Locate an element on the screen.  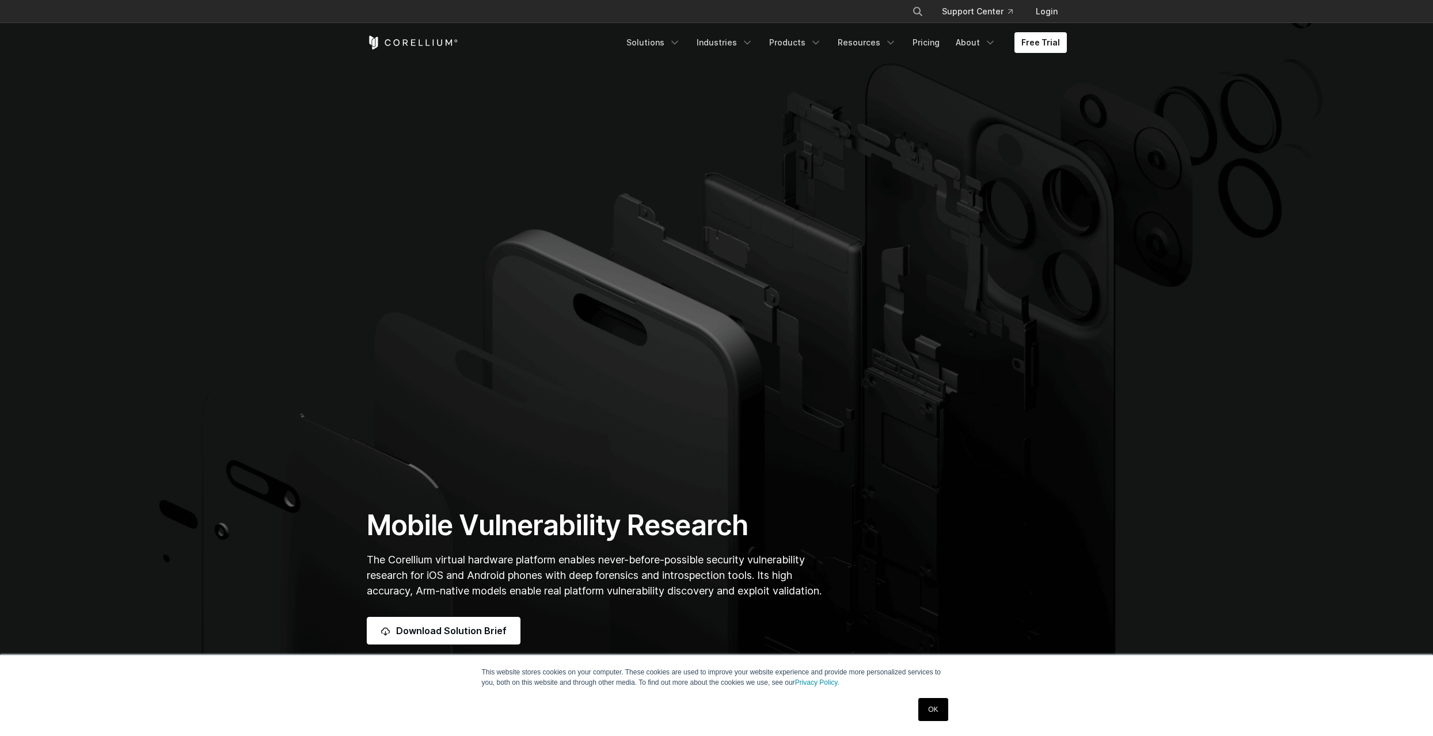
a: Download Solution Brief is located at coordinates (443, 631).